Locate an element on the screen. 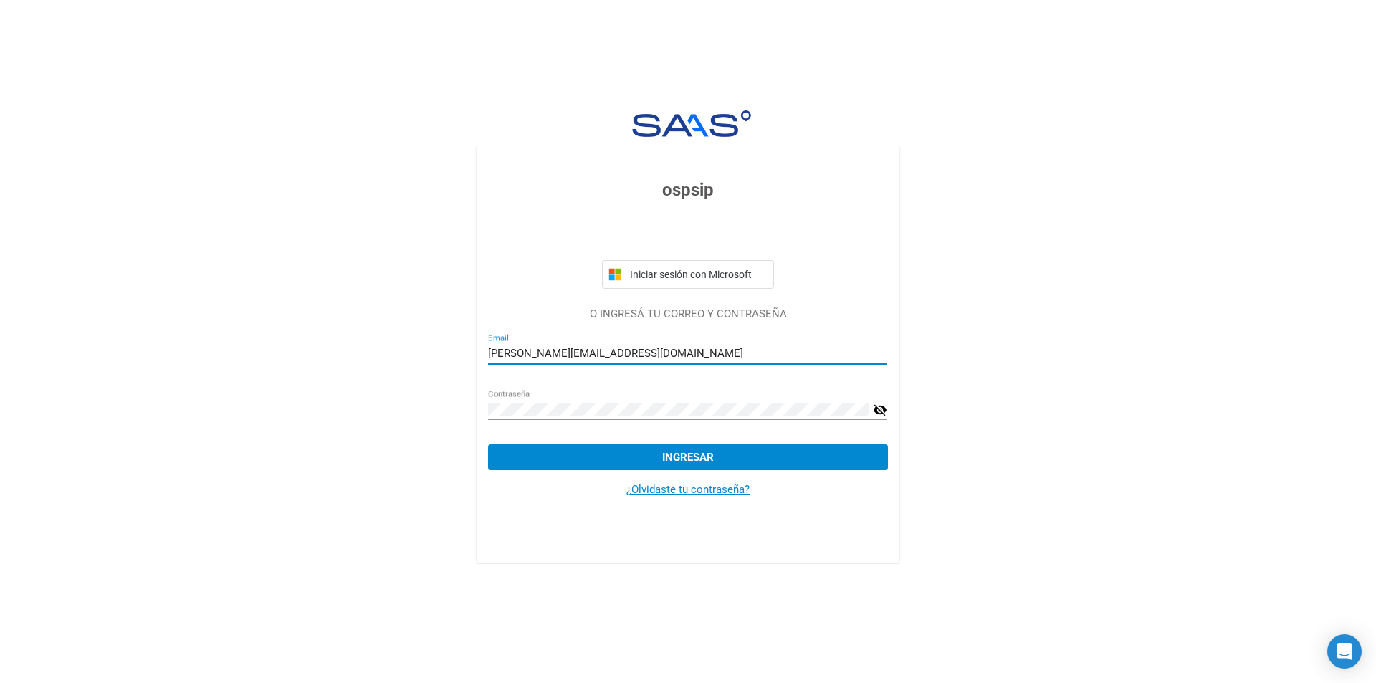 The height and width of the screenshot is (683, 1376). button: Iniciar sesión con Microsoft is located at coordinates (688, 275).